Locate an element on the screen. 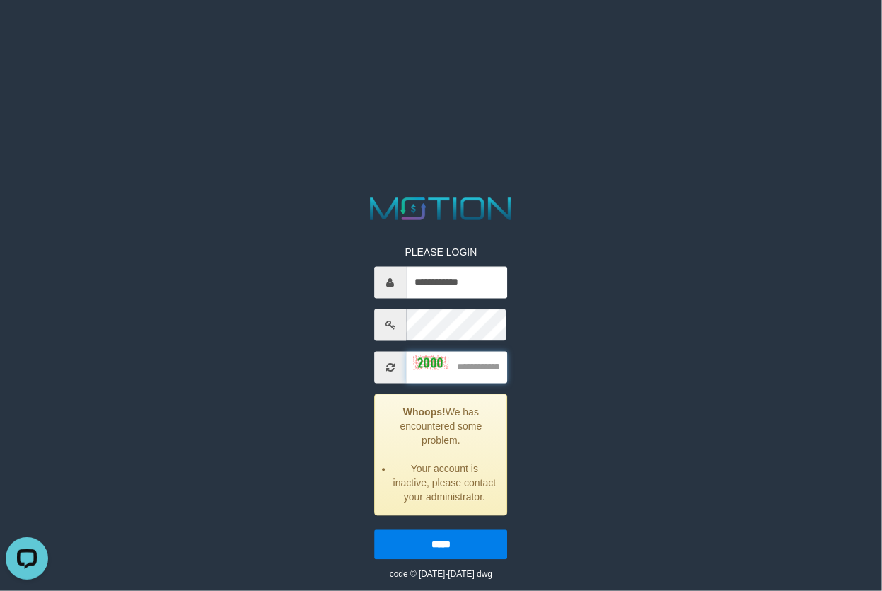 Image resolution: width=882 pixels, height=591 pixels. img: MOTION_logo.png is located at coordinates (441, 209).